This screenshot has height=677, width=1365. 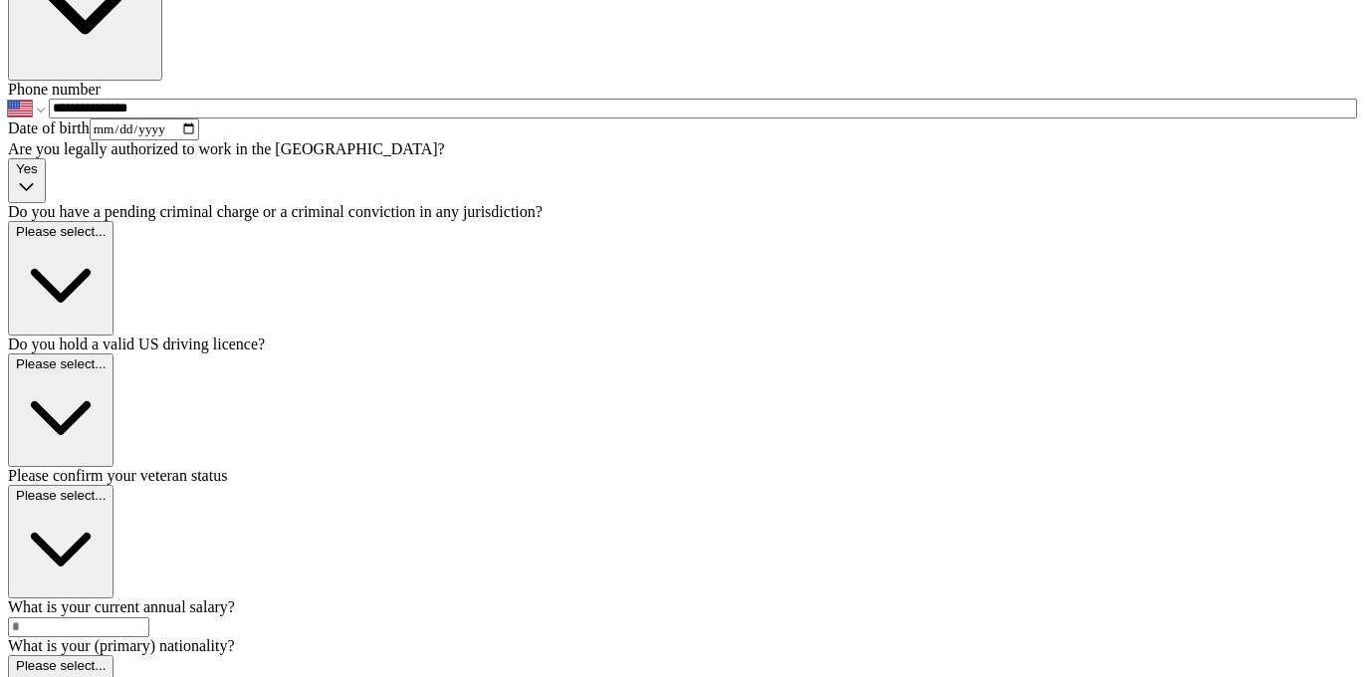 What do you see at coordinates (120, 645) in the screenshot?
I see `label: What is your (primary) nationality?` at bounding box center [120, 645].